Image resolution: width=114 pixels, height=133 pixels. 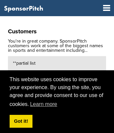 I want to click on div: You're in great company. SponsorPitch customers work at some of the biggest names in sports and e..., so click(x=57, y=46).